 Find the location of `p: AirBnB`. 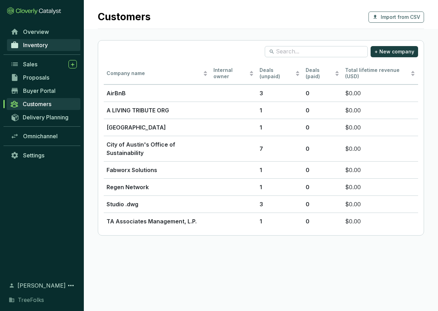

p: AirBnB is located at coordinates (157, 93).